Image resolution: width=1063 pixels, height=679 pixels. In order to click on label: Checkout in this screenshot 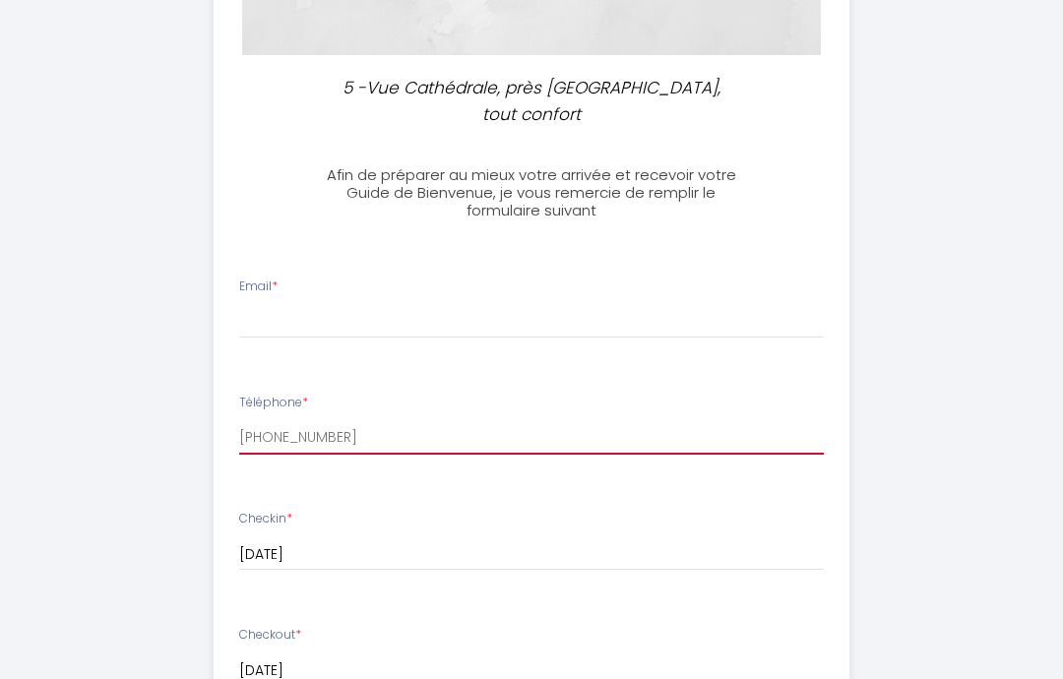, I will do `click(270, 635)`.